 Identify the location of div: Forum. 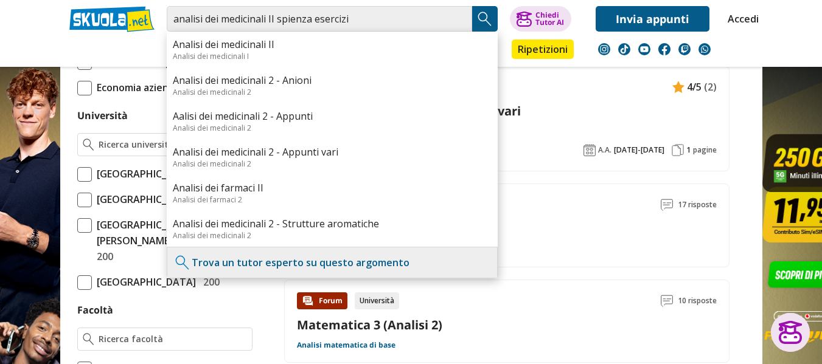
(322, 301).